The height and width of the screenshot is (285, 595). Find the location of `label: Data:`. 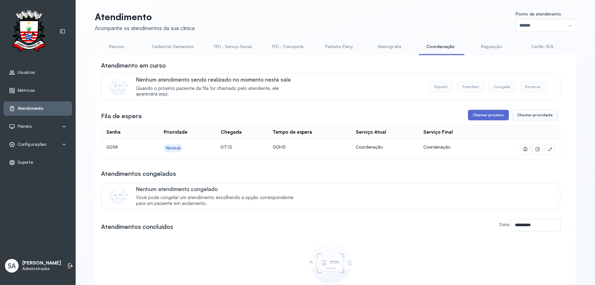

label: Data: is located at coordinates (504, 224).